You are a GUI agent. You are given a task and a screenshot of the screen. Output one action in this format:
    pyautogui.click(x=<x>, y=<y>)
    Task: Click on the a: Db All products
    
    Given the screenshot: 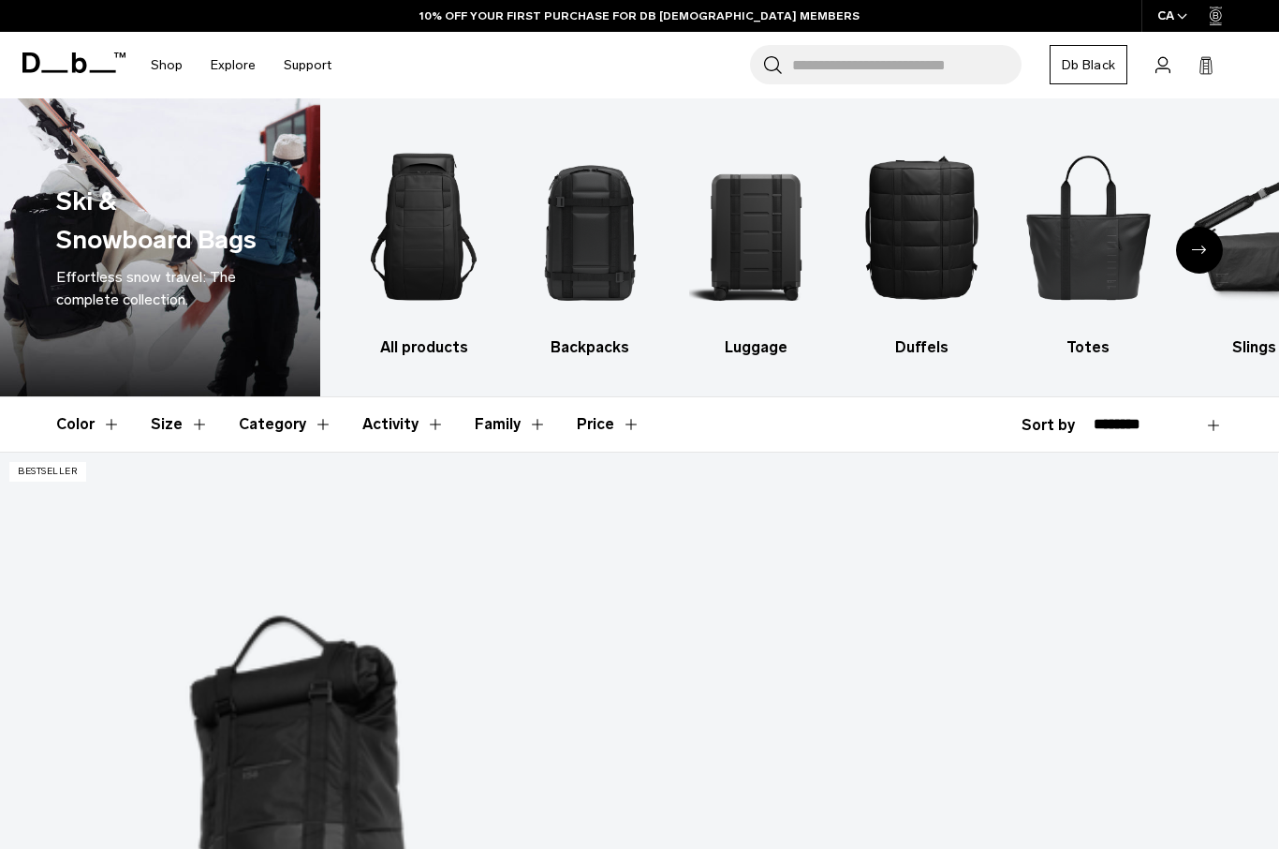 What is the action you would take?
    pyautogui.click(x=424, y=243)
    